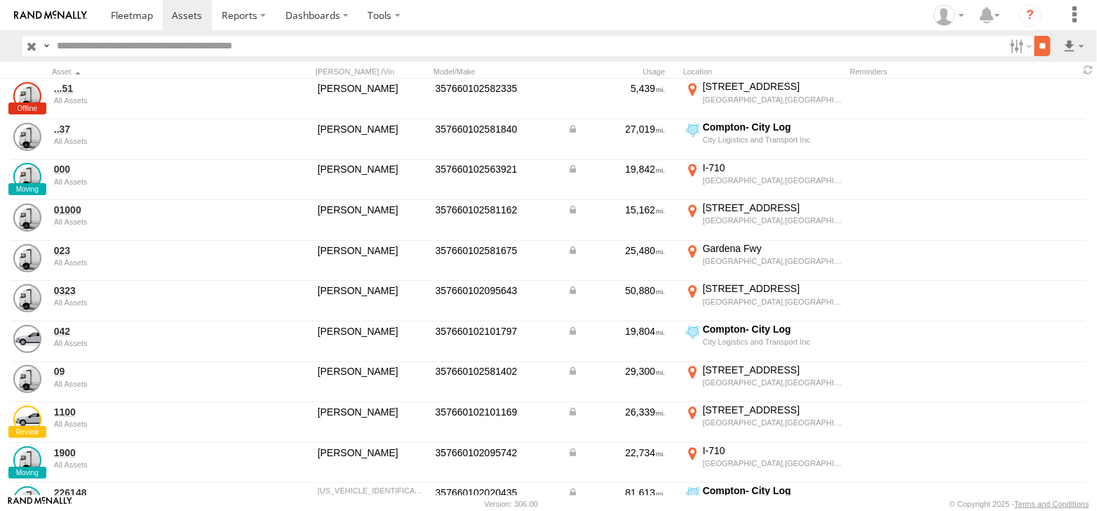  What do you see at coordinates (372, 452) in the screenshot?
I see `div: ANTONIO LOPEZ` at bounding box center [372, 452].